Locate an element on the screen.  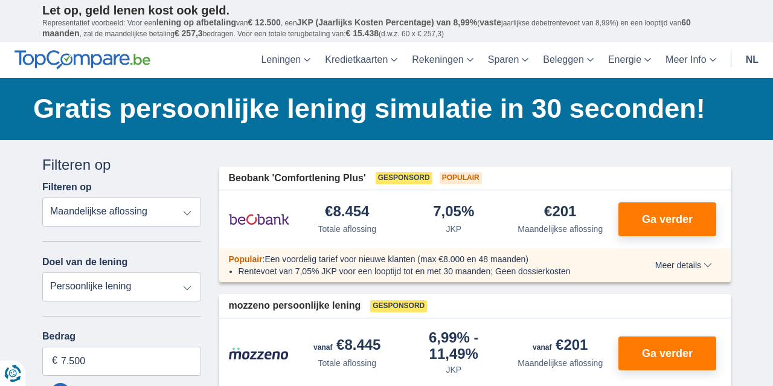
div: 7,05% is located at coordinates (453, 212).